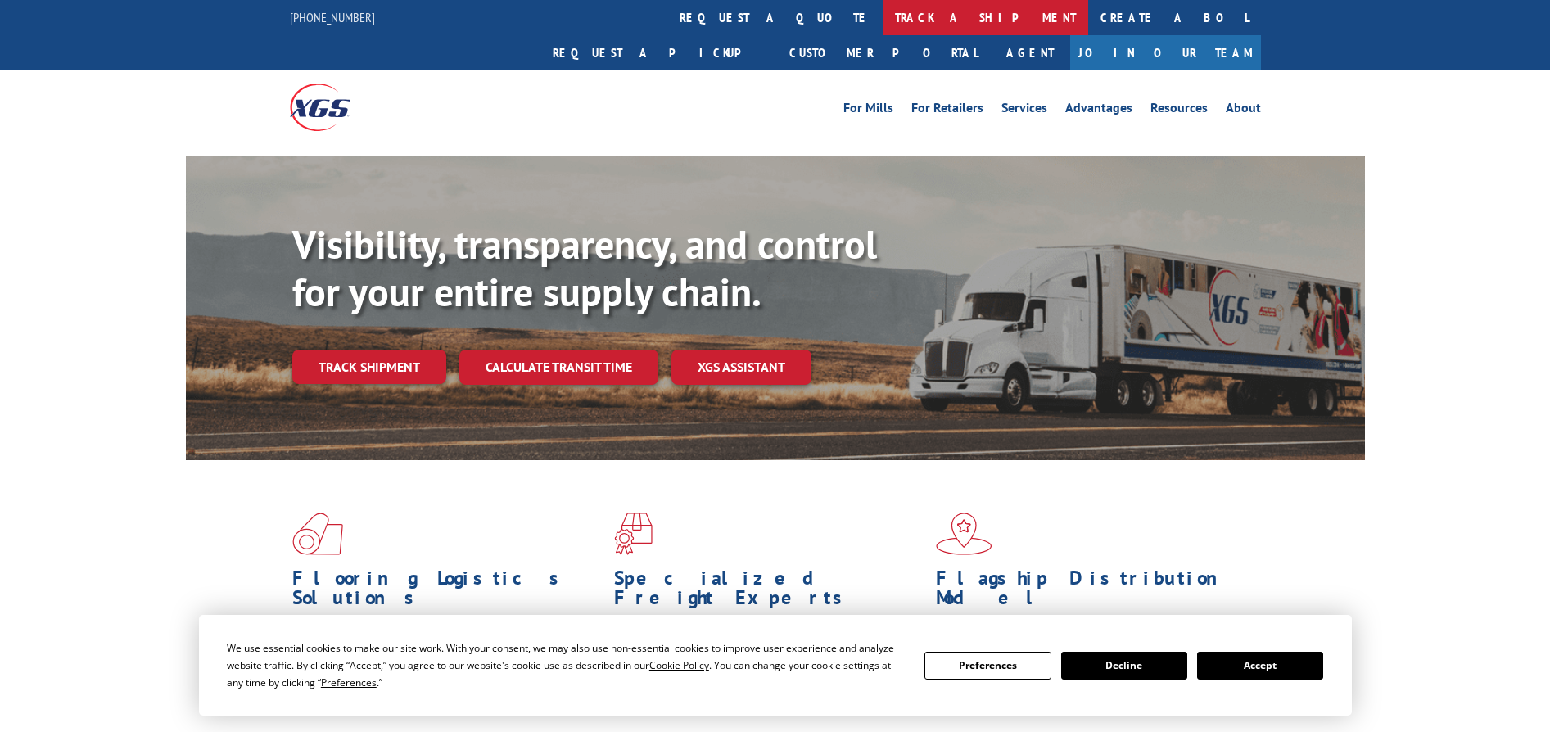  I want to click on a: Advantages, so click(1099, 111).